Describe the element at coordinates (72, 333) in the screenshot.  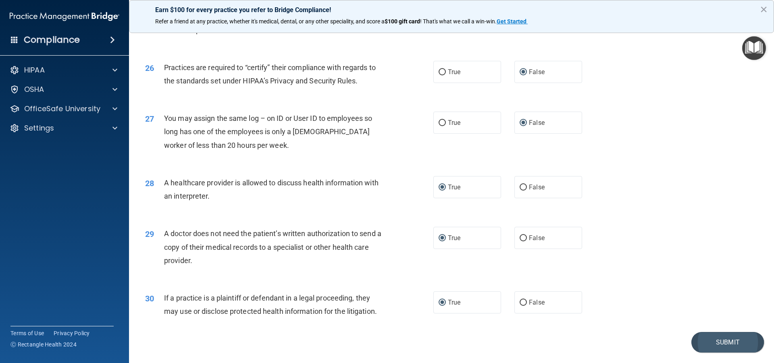
I see `a: Privacy Policy` at that location.